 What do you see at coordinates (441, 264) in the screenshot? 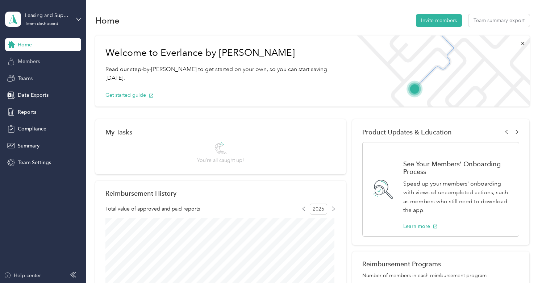
I see `h2: Reimbursement Programs` at bounding box center [441, 264].